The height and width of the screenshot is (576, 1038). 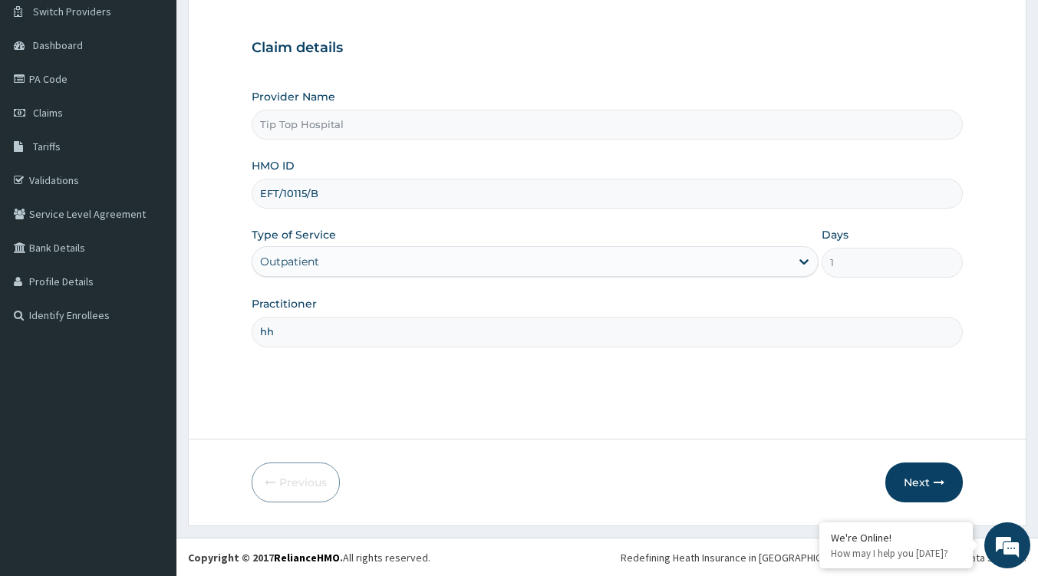 I want to click on input: Enter HMO ID, so click(x=607, y=193).